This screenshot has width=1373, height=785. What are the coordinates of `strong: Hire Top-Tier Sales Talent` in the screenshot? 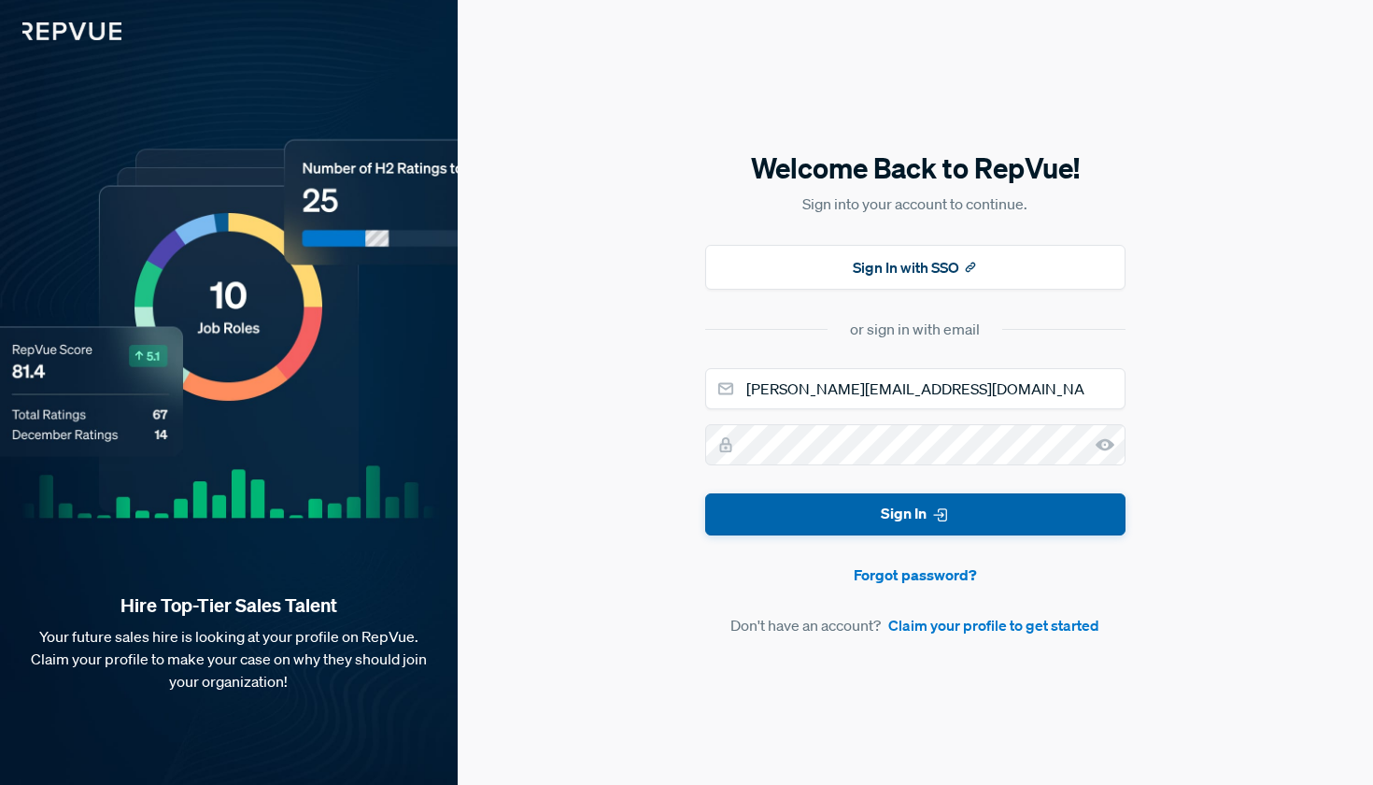 It's located at (229, 605).